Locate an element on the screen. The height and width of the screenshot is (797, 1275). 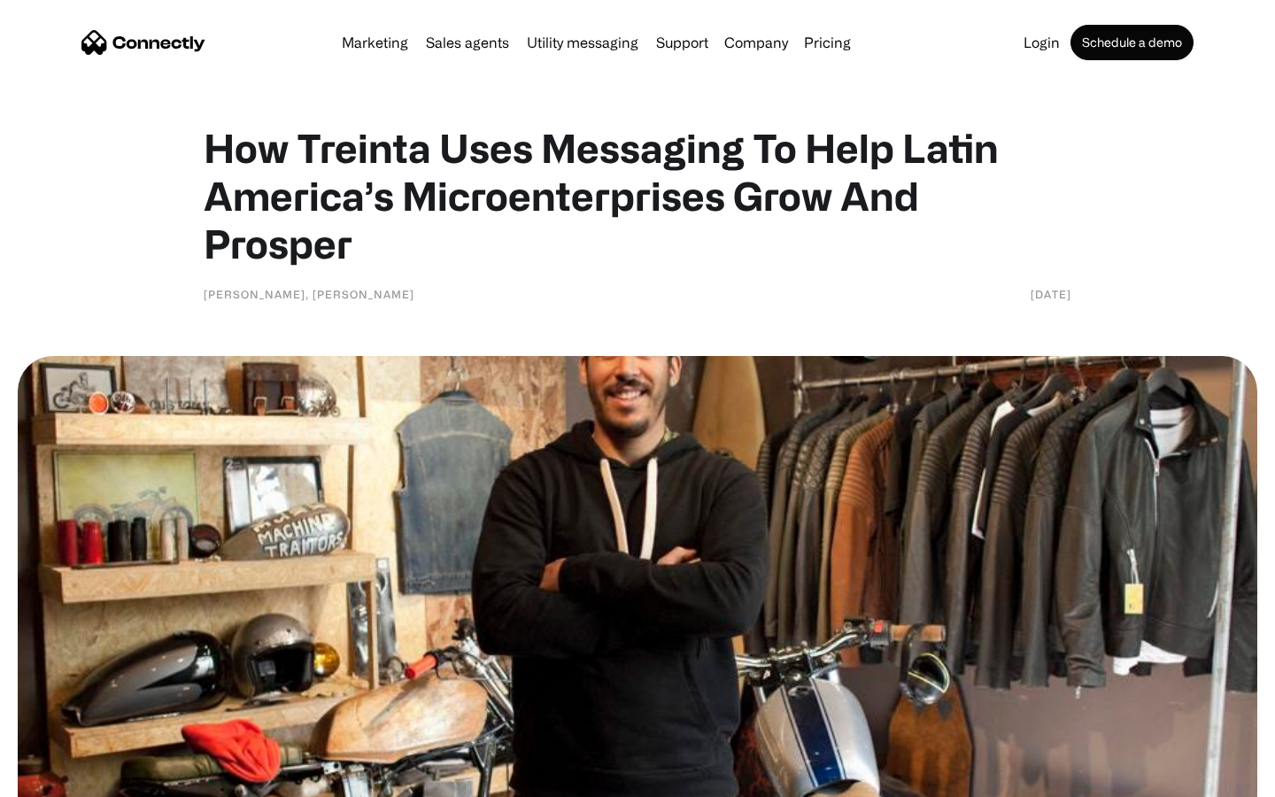
h1: How Treinta Uses Messaging To Help Latin America’s Microenterprises Grow And Prosper is located at coordinates (638, 196).